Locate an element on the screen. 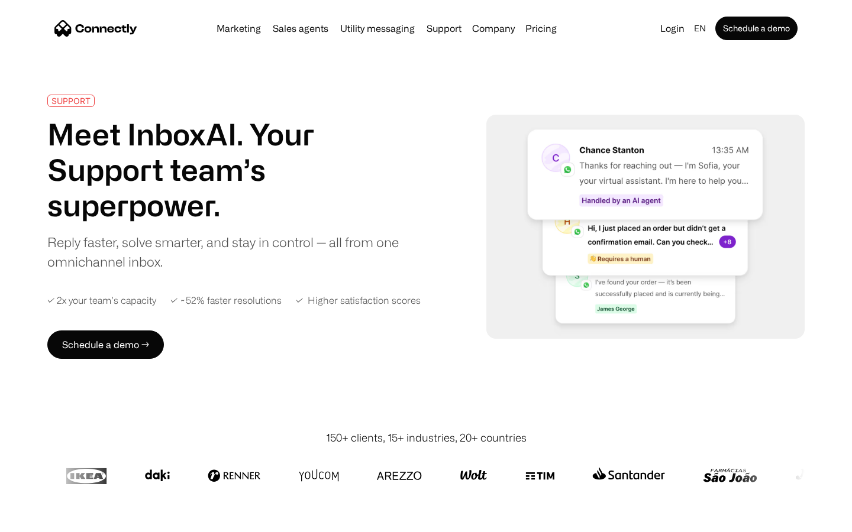 The width and height of the screenshot is (852, 532). a: Schedule a demo → is located at coordinates (105, 345).